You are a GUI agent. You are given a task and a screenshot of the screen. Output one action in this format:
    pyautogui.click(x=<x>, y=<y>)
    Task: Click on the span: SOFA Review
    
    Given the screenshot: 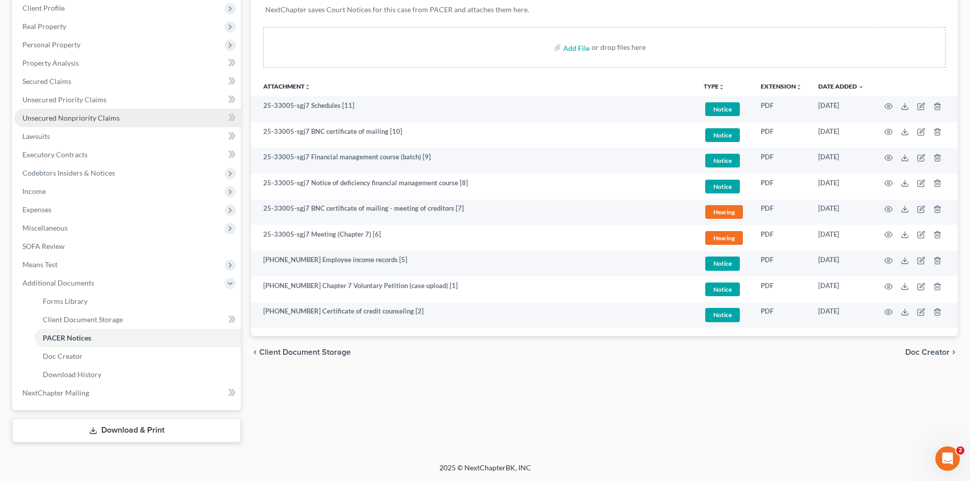 What is the action you would take?
    pyautogui.click(x=43, y=246)
    